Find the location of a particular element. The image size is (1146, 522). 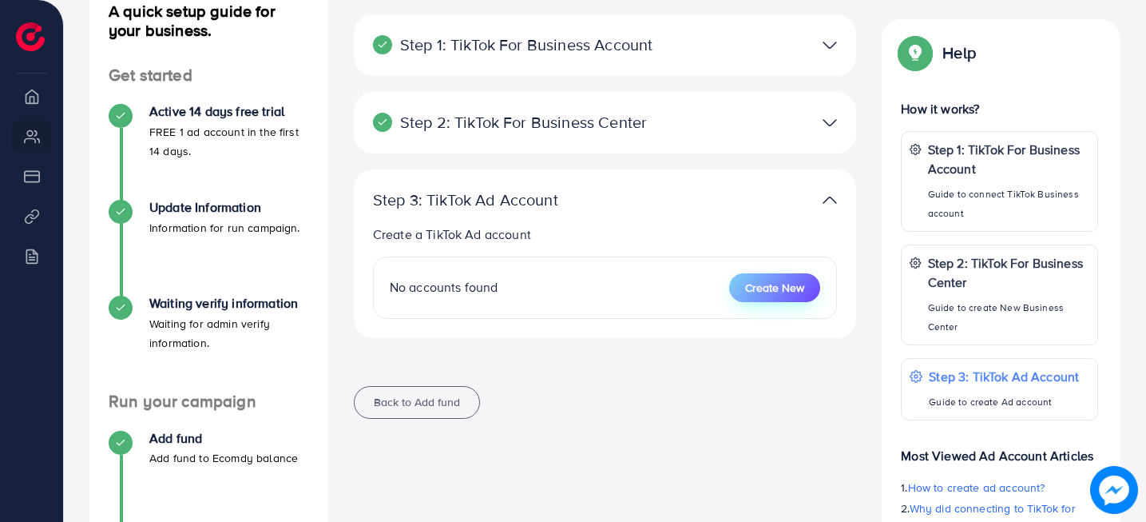

span: Back to Add fund is located at coordinates (417, 402).